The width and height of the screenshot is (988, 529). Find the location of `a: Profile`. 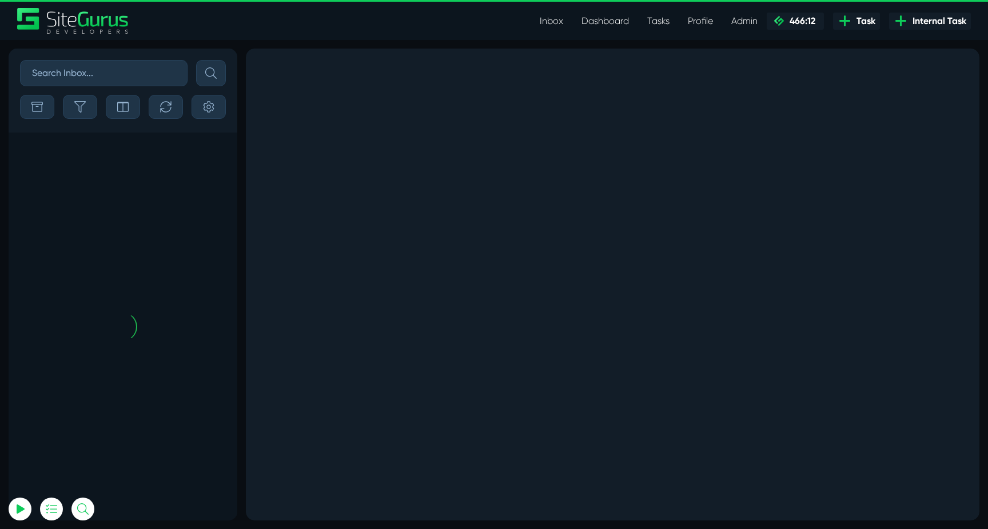

a: Profile is located at coordinates (700, 21).